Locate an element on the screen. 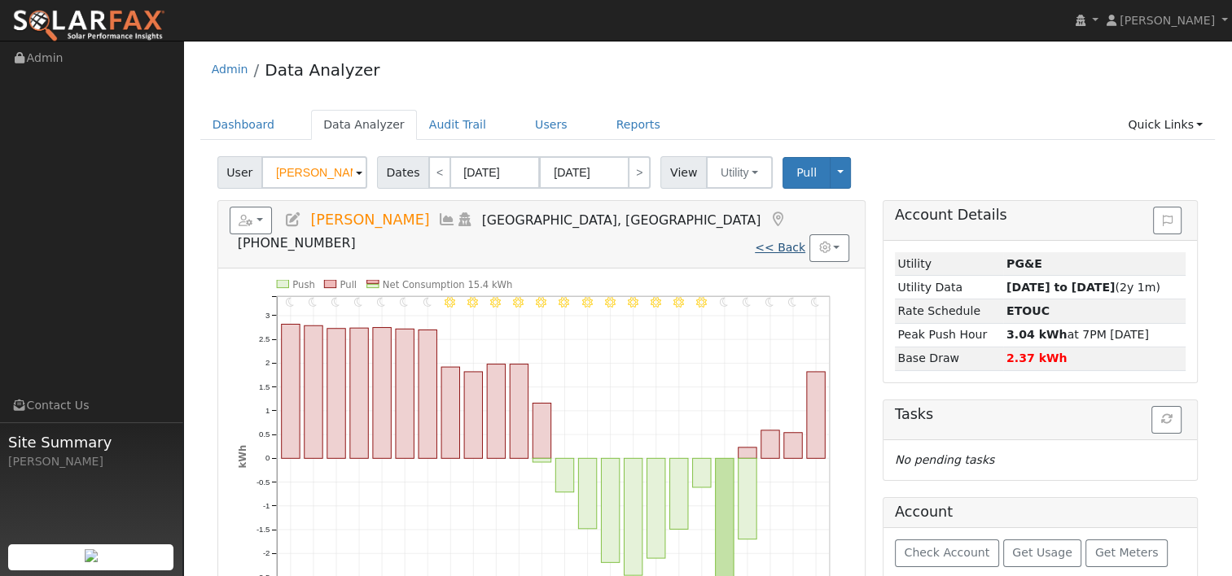 This screenshot has height=576, width=1232. i: 3AM - Clear is located at coordinates (358, 302).